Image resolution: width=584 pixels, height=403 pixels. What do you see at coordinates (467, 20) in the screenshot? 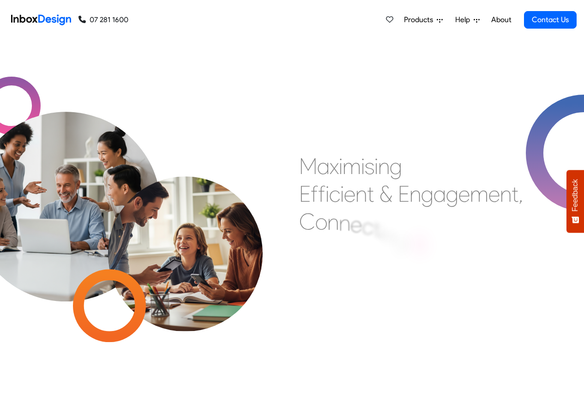
I see `a: Help` at bounding box center [467, 20].